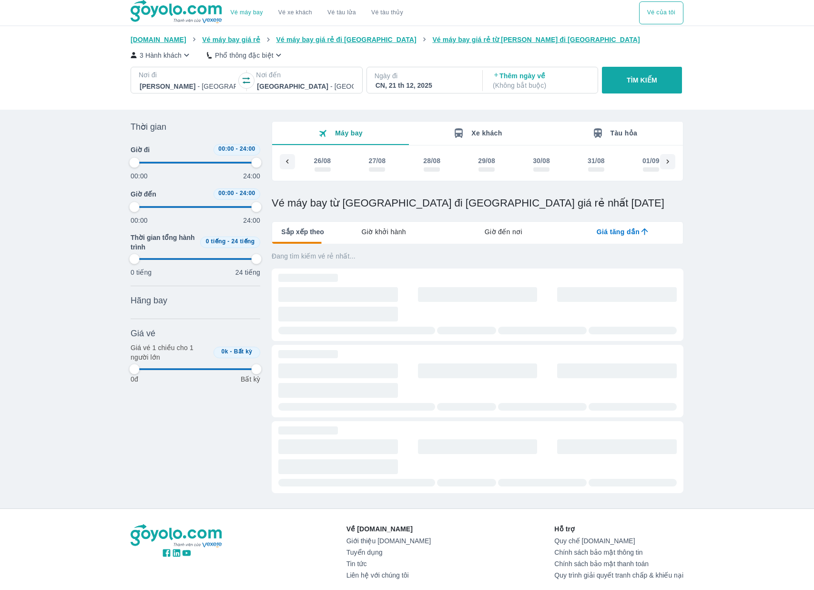 Image resolution: width=814 pixels, height=590 pixels. Describe the element at coordinates (216, 241) in the screenshot. I see `span: 0 tiếng` at that location.